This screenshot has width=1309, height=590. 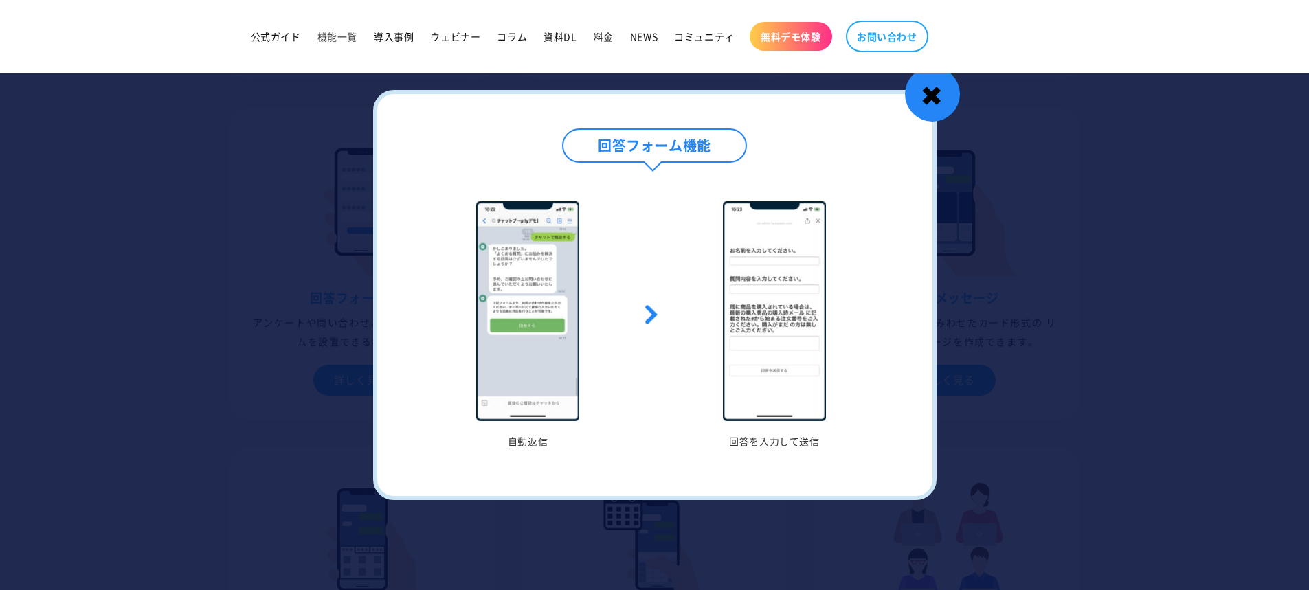 I want to click on h4: 回答フォーム機能, so click(x=654, y=146).